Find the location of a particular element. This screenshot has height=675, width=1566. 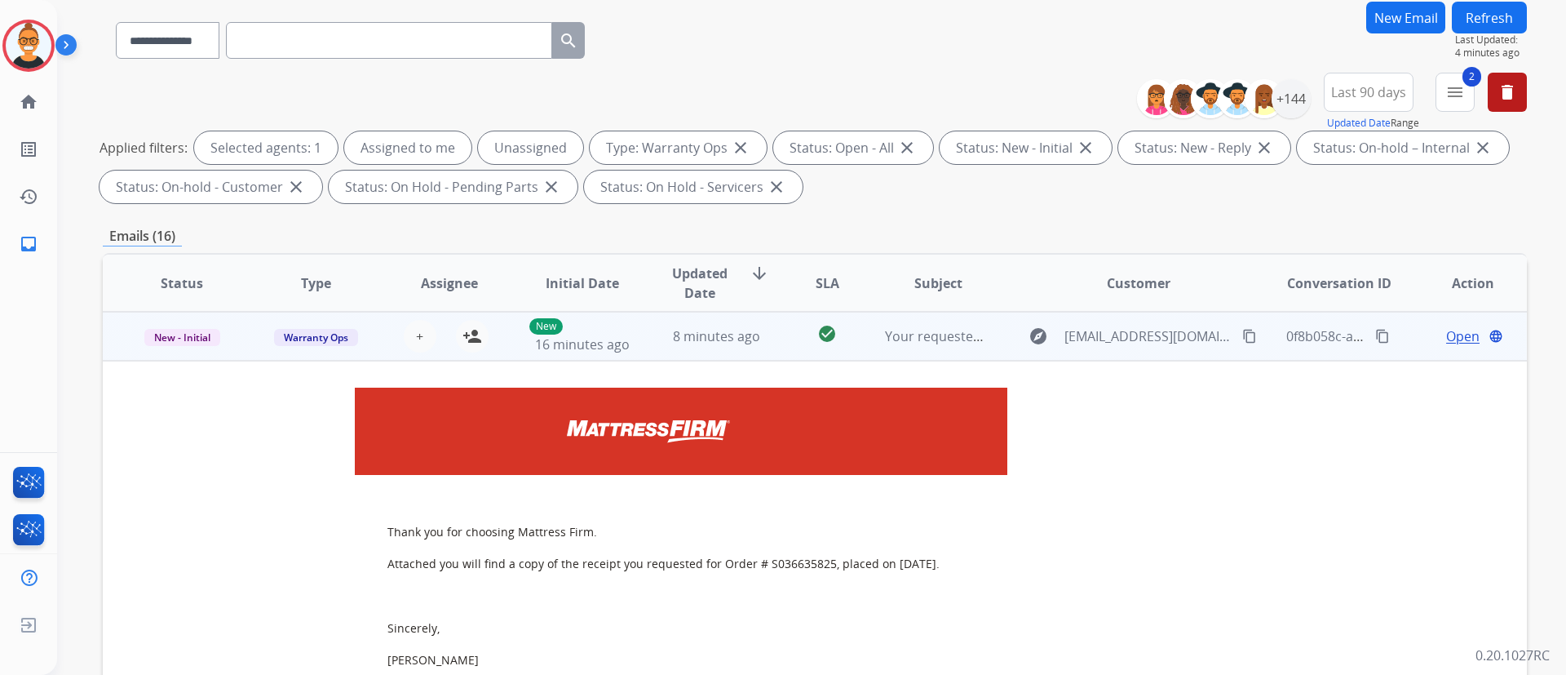

span: Assignee is located at coordinates (450, 283).